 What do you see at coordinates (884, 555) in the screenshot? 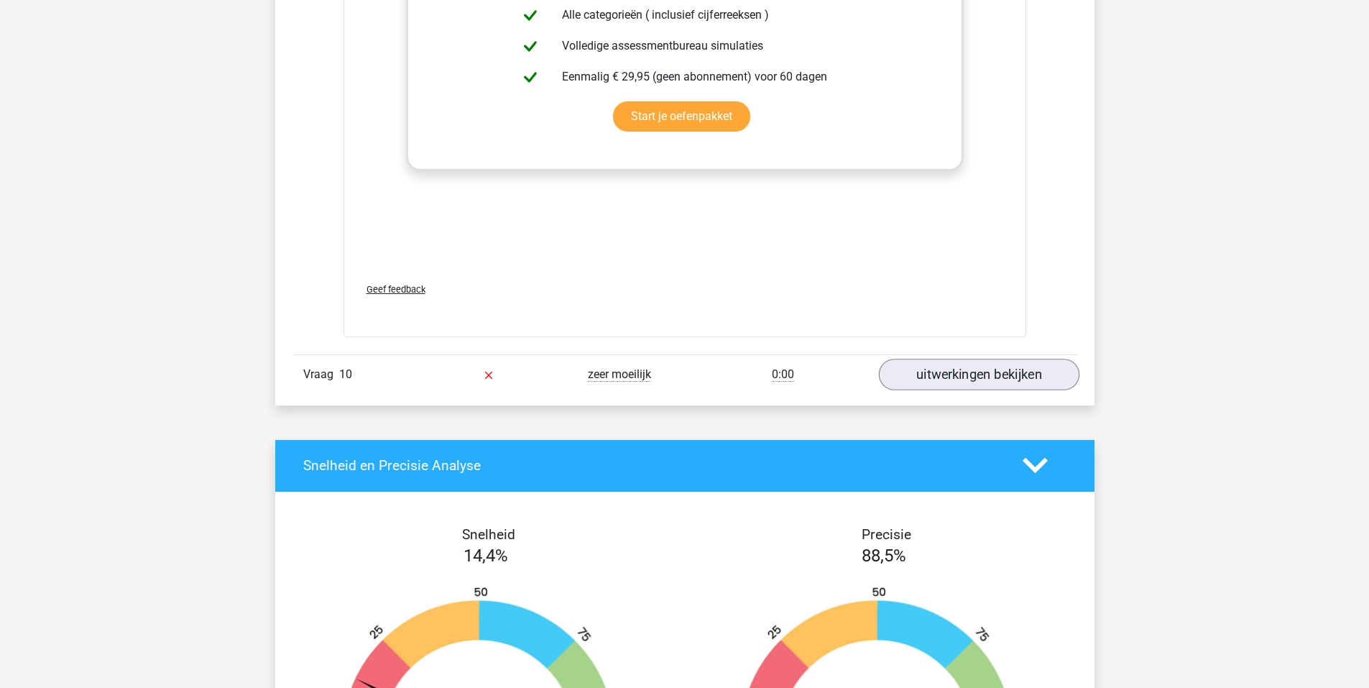
I see `span: 88,5%` at bounding box center [884, 555].